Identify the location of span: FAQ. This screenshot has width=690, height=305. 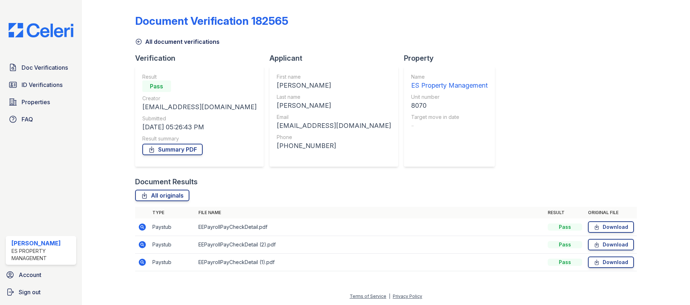
(27, 119).